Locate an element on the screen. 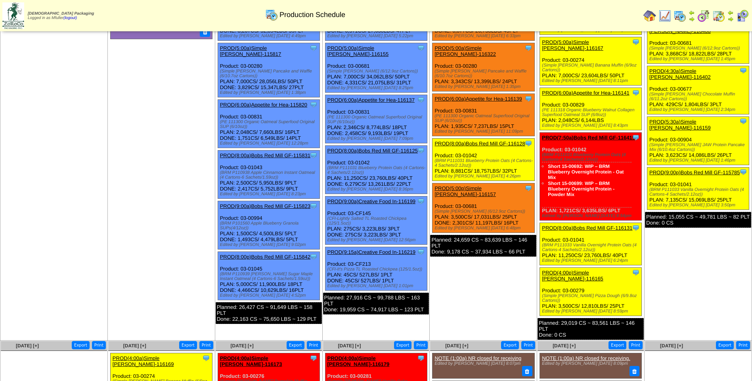  div: Product: 03-01045 PLAN: 5,000CS / 11,900LBS / 18PLT DONE: 4,466CS / 10,629LBS / 16PLT is located at coordinates (268, 276).